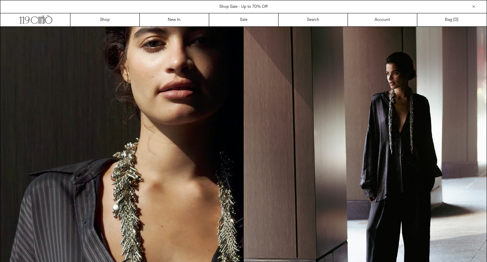  What do you see at coordinates (174, 20) in the screenshot?
I see `a: New In` at bounding box center [174, 20].